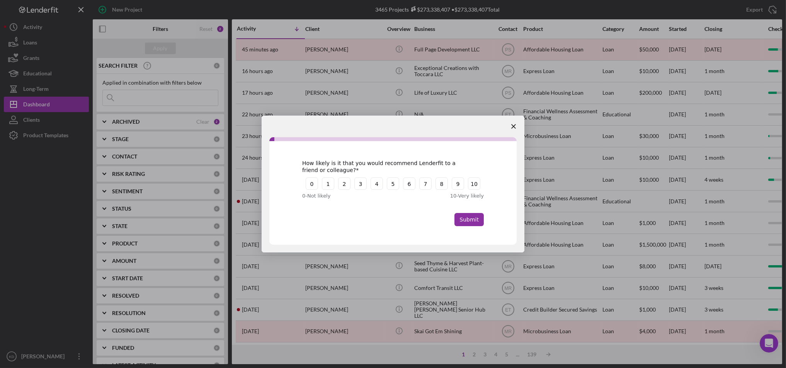 The height and width of the screenshot is (368, 786). Describe the element at coordinates (513, 126) in the screenshot. I see `span: Close survey` at that location.